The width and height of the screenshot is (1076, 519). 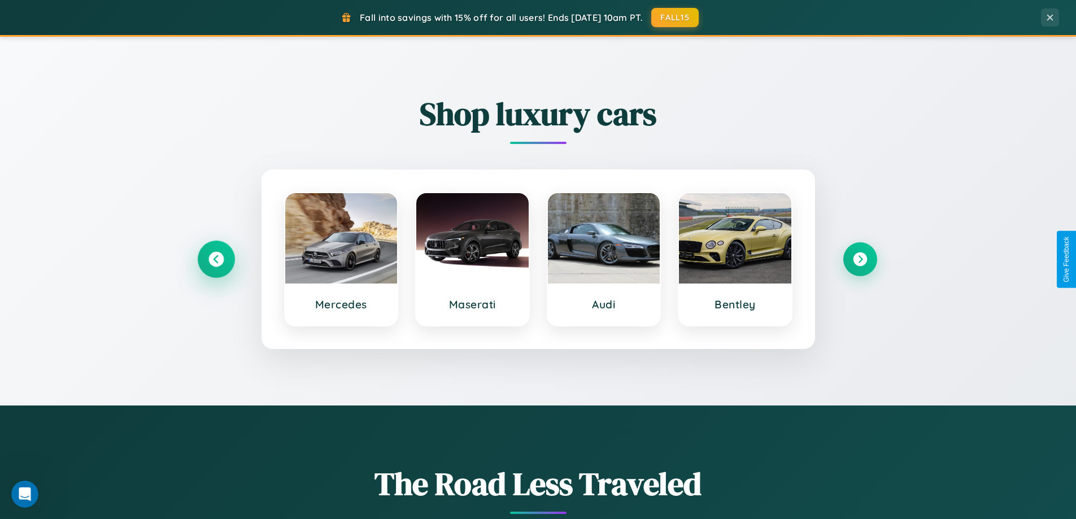 I want to click on h3: Mercedes, so click(x=341, y=305).